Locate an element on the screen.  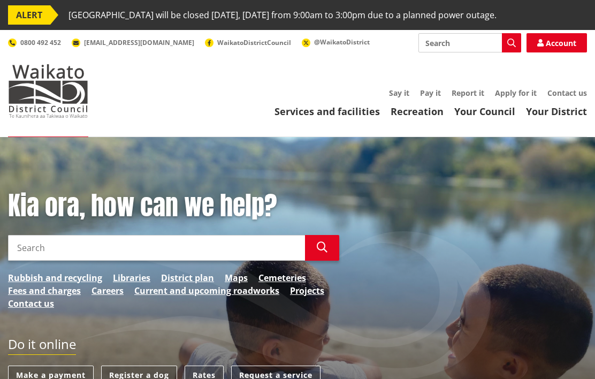
a: Your Council is located at coordinates (485, 111).